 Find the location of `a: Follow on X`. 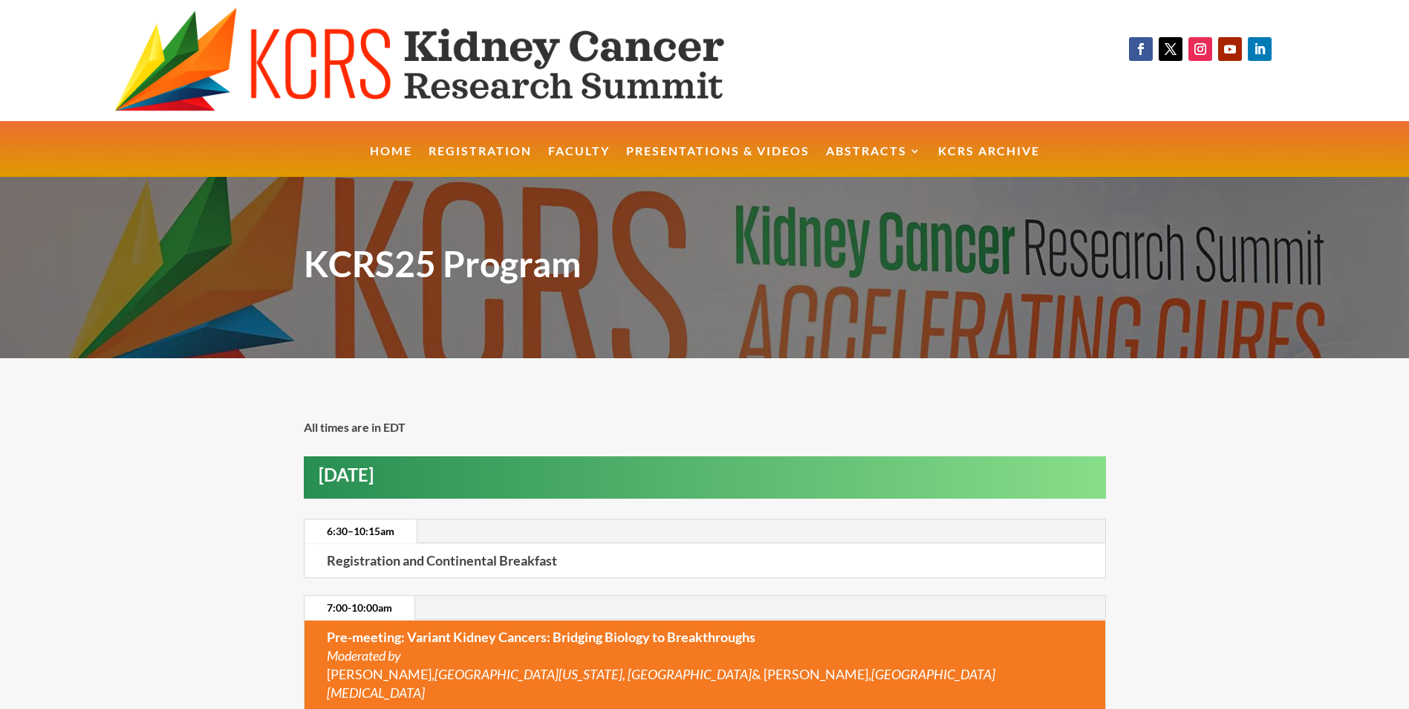

a: Follow on X is located at coordinates (1171, 49).